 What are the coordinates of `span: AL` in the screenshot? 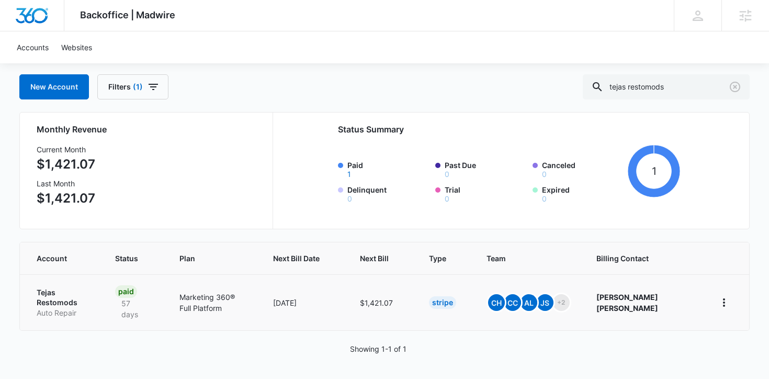 It's located at (529, 302).